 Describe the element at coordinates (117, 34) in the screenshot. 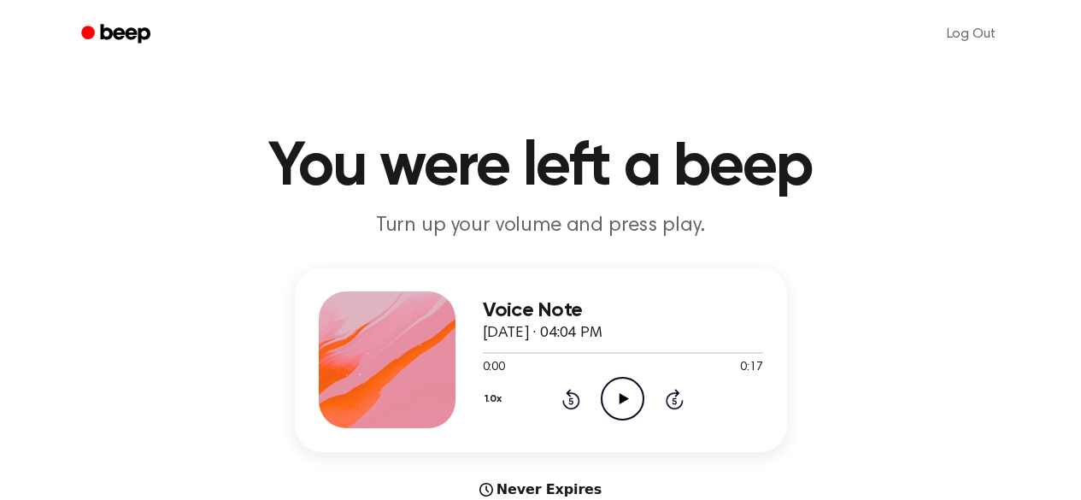

I see `a: Beep` at that location.